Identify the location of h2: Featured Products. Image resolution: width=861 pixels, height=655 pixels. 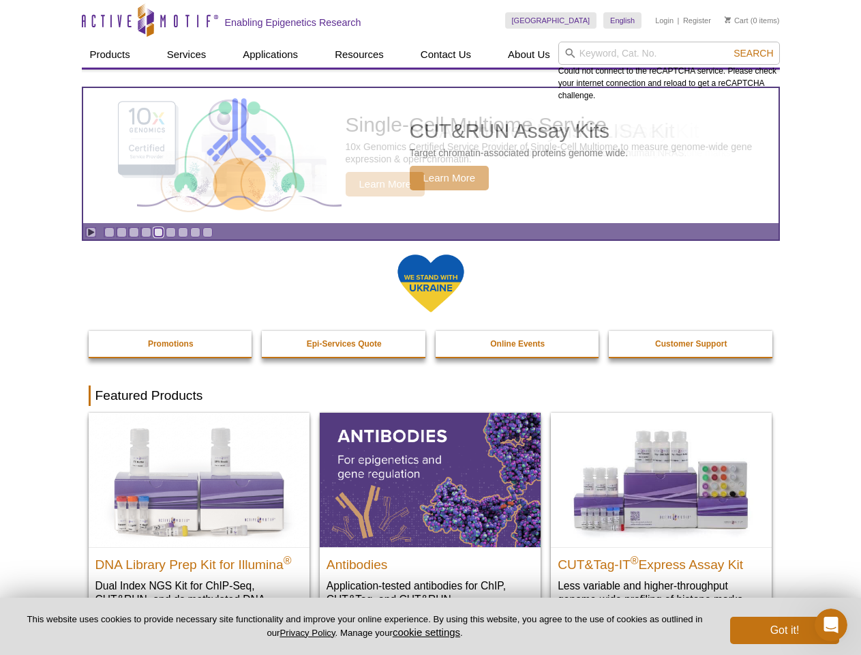
(431, 396).